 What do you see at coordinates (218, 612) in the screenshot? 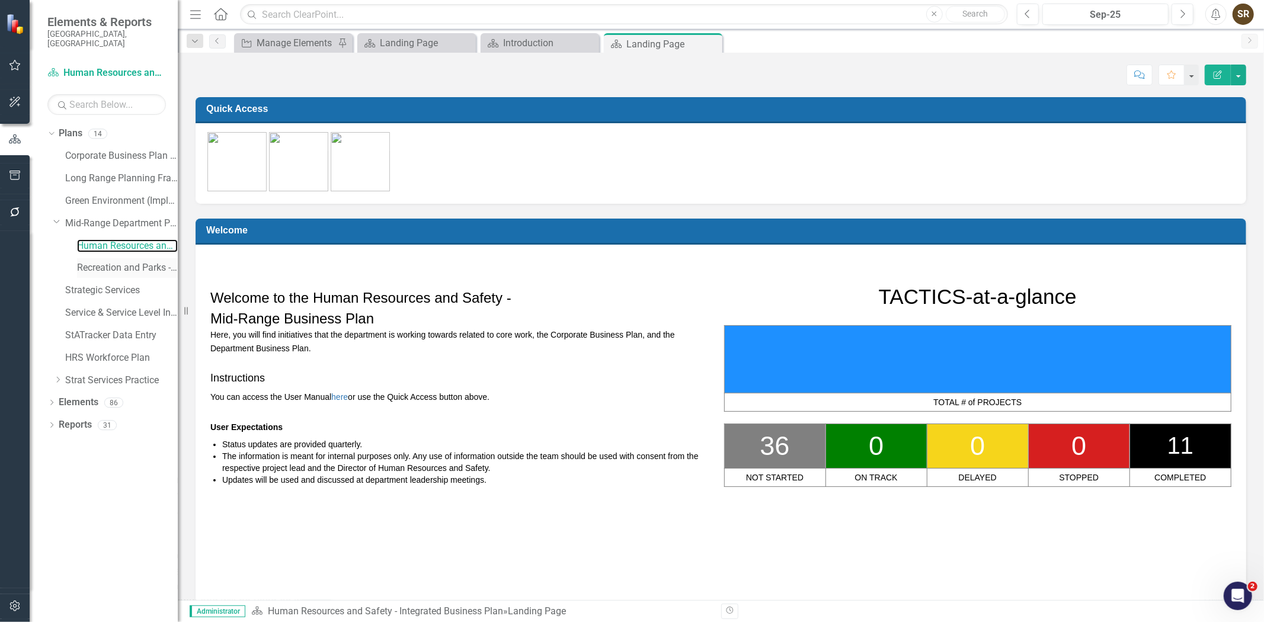
I see `span: Administrator` at bounding box center [218, 612].